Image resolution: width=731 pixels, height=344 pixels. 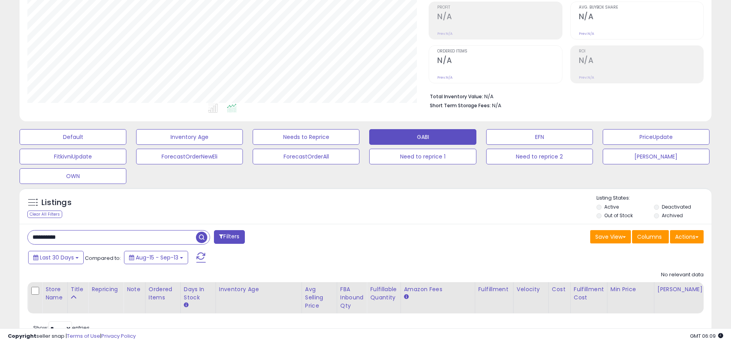 I want to click on button: GABI, so click(x=422, y=137).